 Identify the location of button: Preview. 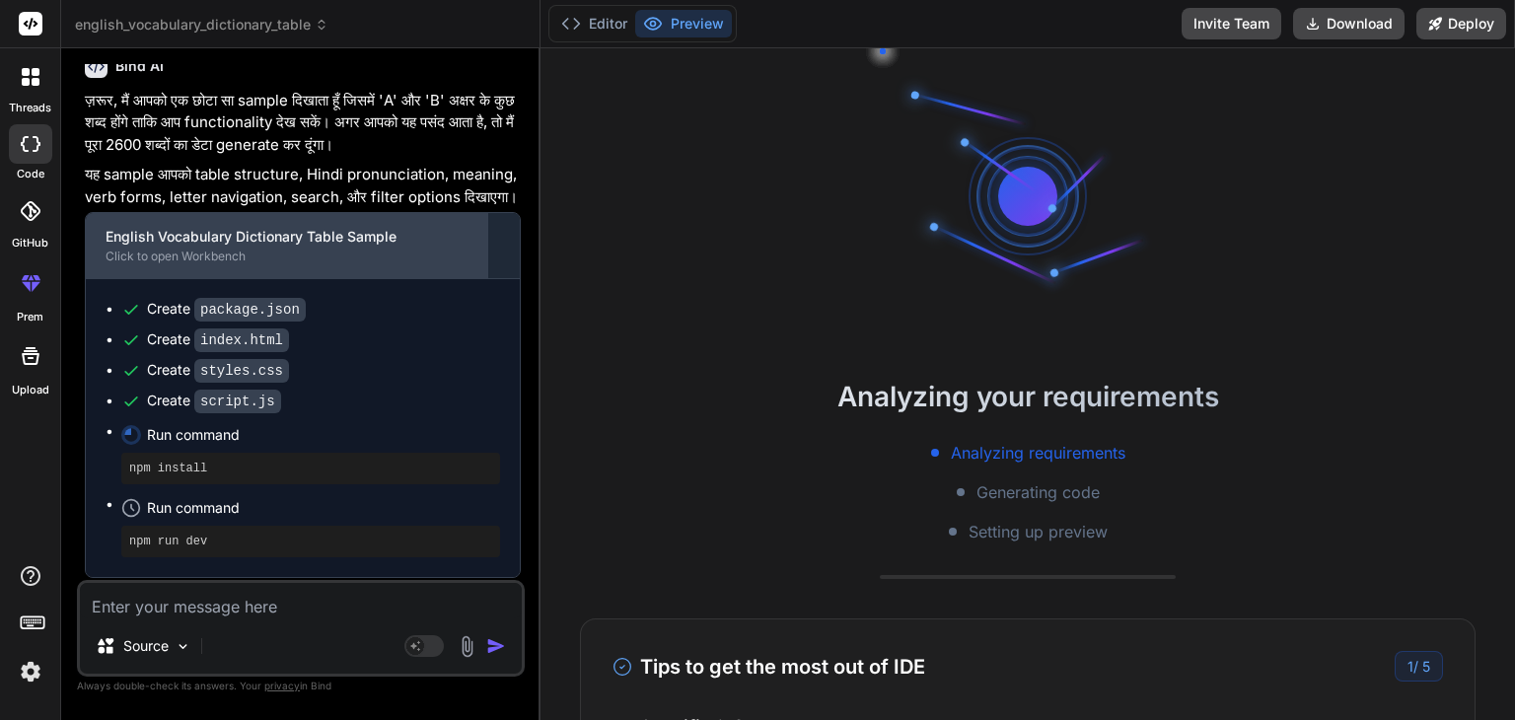
(684, 24).